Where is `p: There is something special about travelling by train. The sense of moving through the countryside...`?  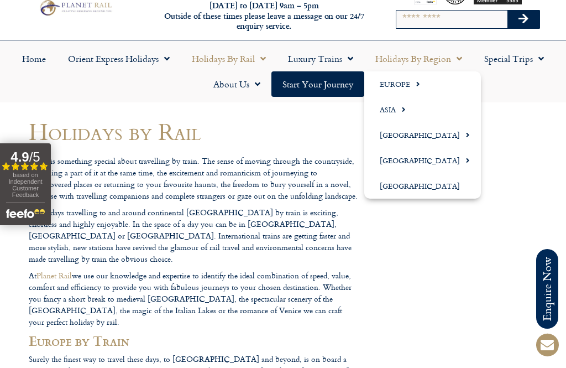
p: There is something special about travelling by train. The sense of moving through the countryside... is located at coordinates (195, 178).